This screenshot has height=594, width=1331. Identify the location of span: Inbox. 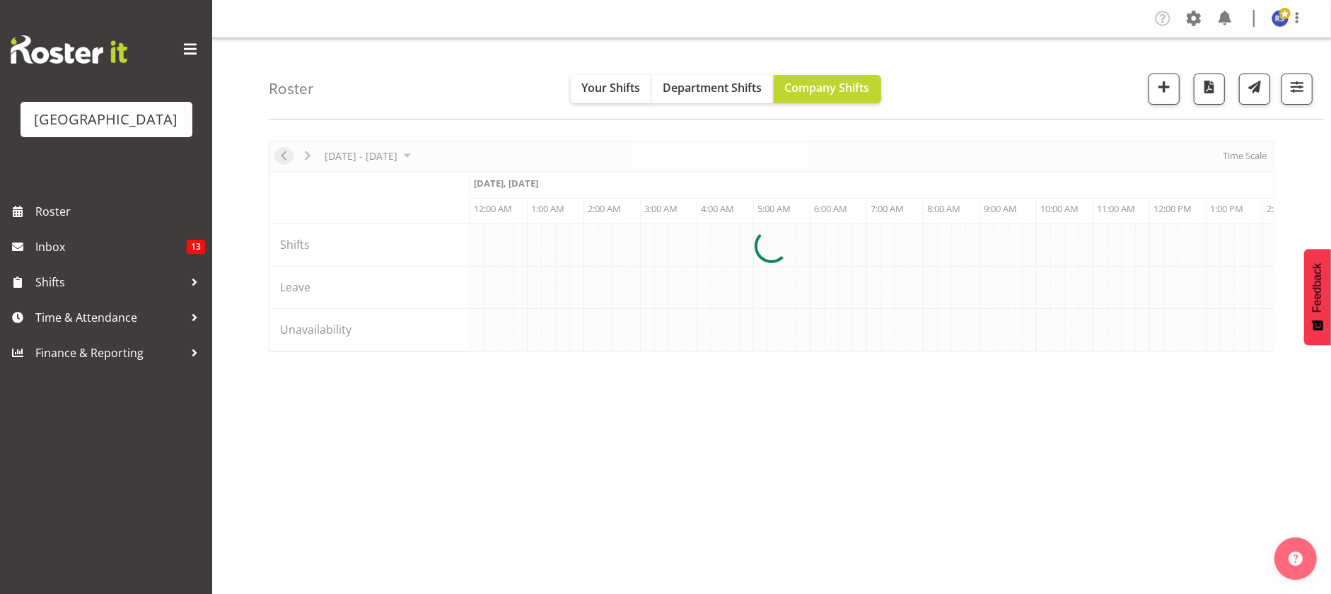
(111, 247).